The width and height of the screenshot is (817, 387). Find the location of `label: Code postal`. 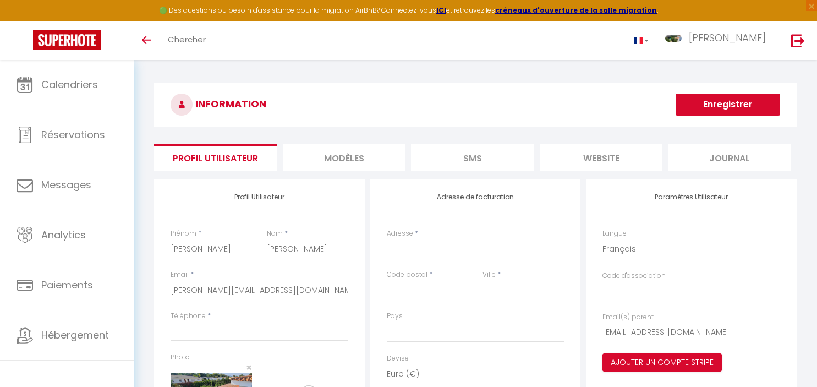

label: Code postal is located at coordinates (407, 274).